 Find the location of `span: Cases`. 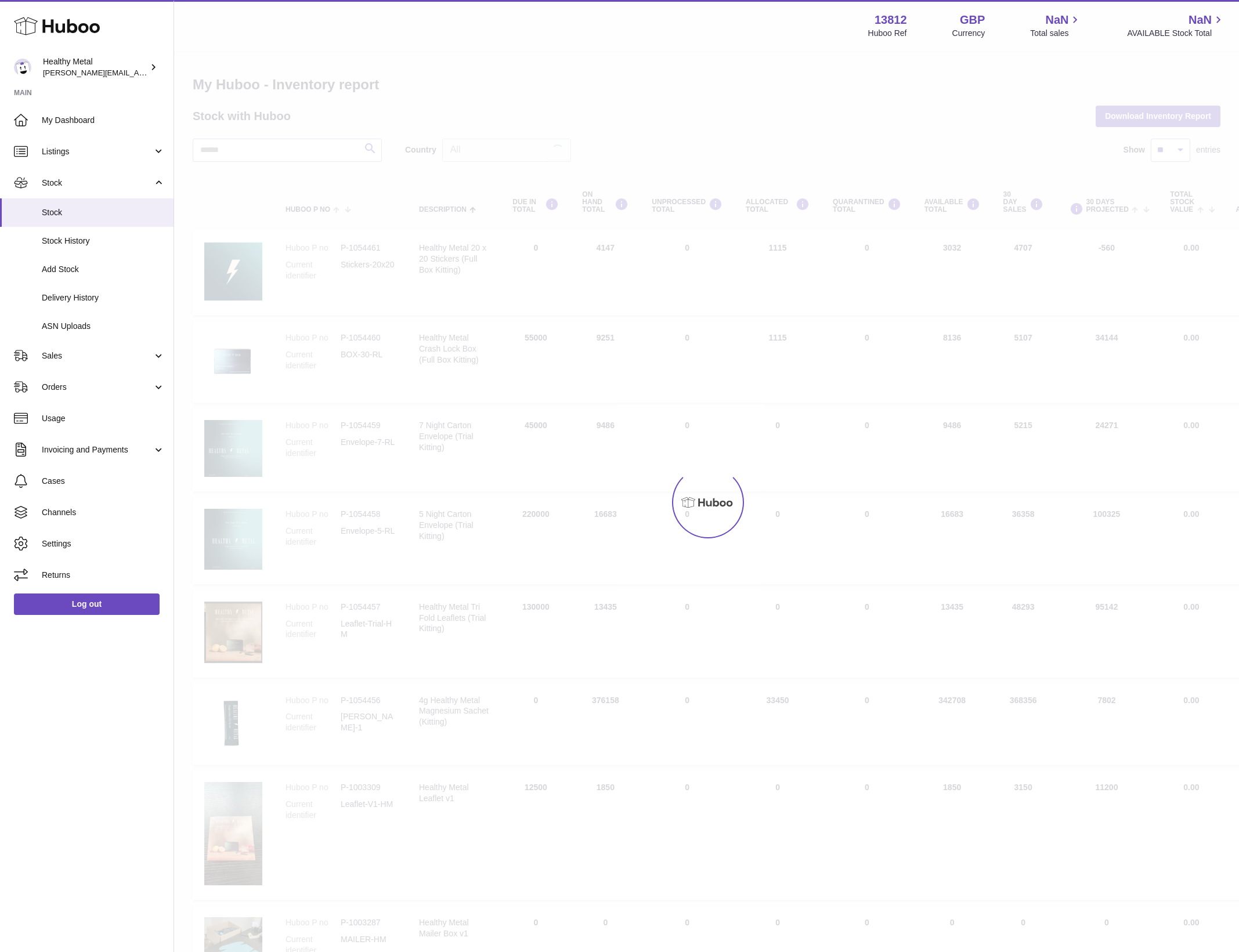

span: Cases is located at coordinates (104, 481).